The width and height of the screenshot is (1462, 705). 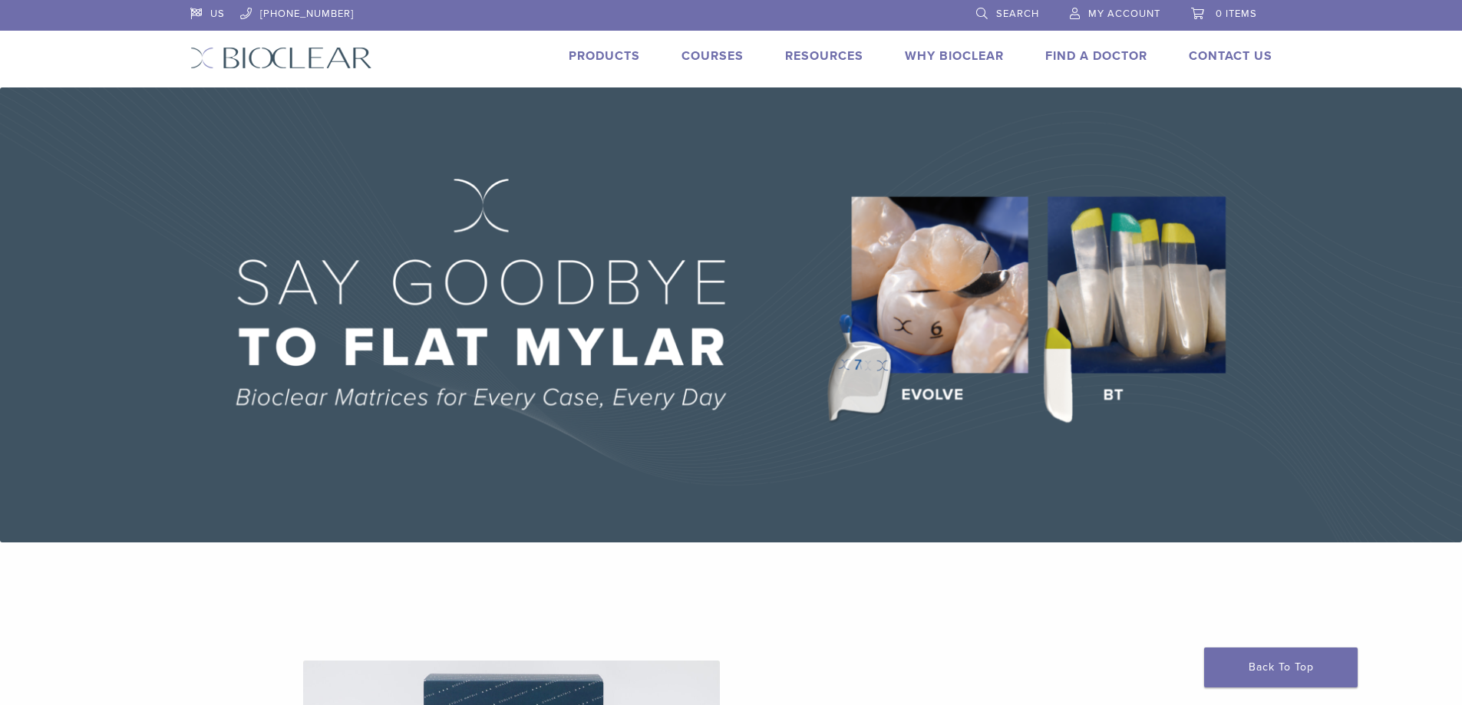 What do you see at coordinates (1281, 668) in the screenshot?
I see `a: Back To Top` at bounding box center [1281, 668].